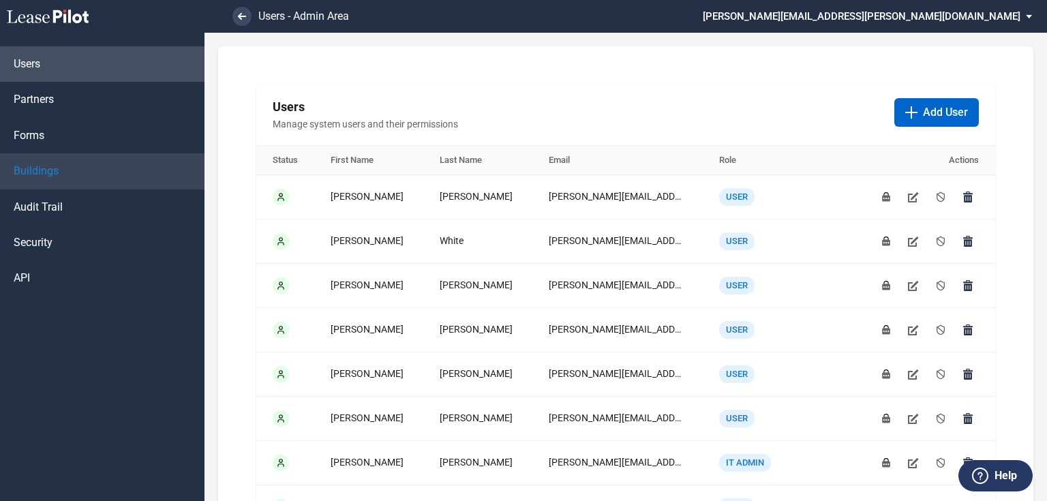  Describe the element at coordinates (758, 160) in the screenshot. I see `th: Role` at that location.